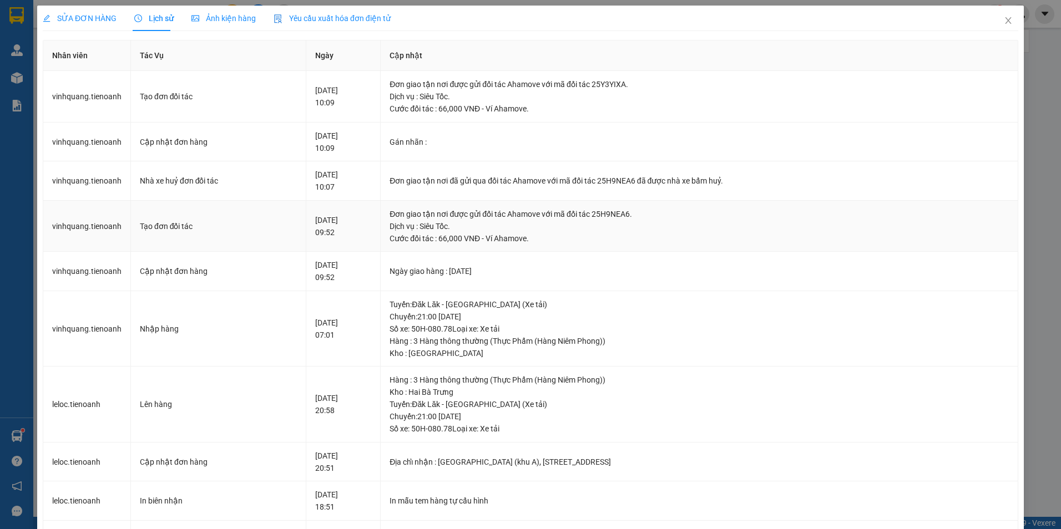  What do you see at coordinates (218, 329) in the screenshot?
I see `div: Nhập hàng` at bounding box center [218, 329].